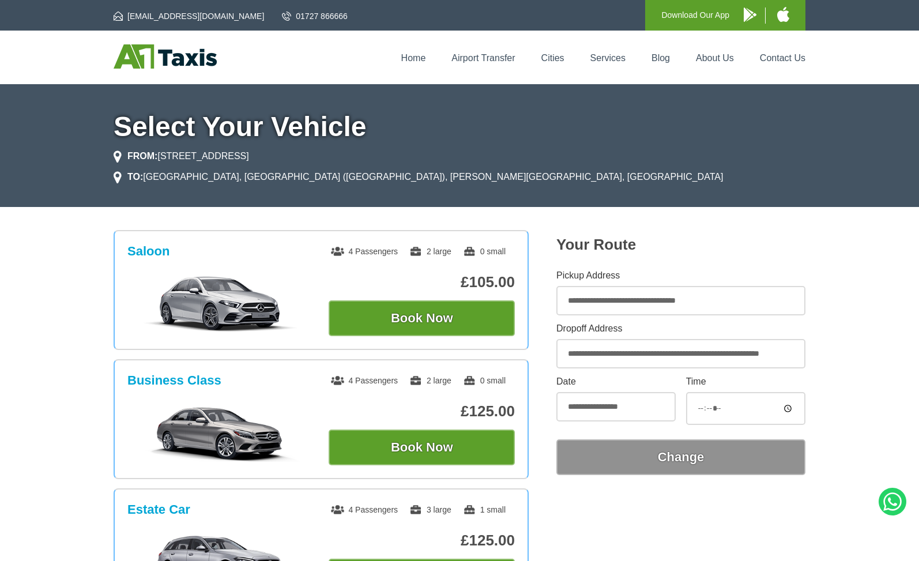  What do you see at coordinates (553, 58) in the screenshot?
I see `a: Cities` at bounding box center [553, 58].